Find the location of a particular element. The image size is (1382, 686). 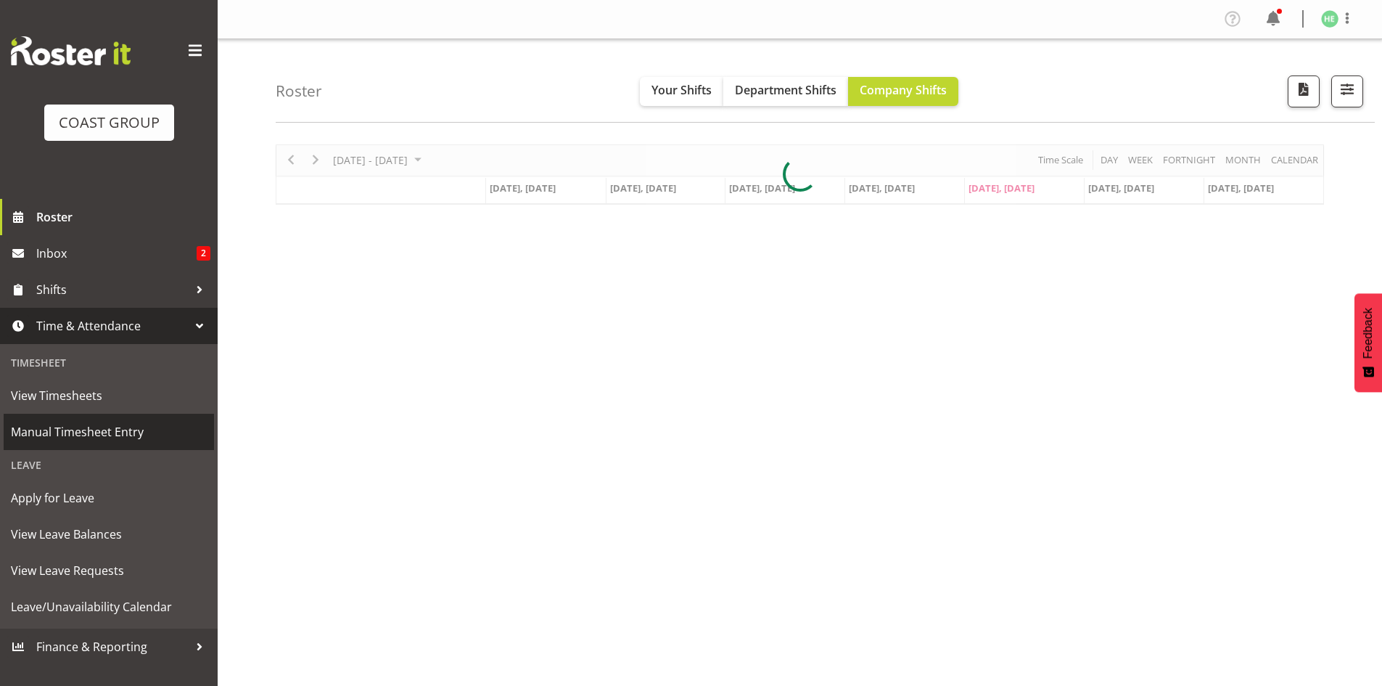

img: holly-eason1128.jpg is located at coordinates (1330, 19).